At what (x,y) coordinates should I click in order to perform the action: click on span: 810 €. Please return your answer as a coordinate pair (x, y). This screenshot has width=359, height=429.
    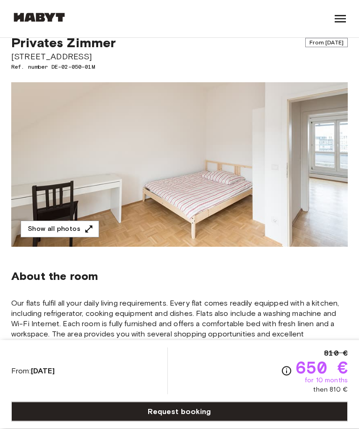
    Looking at the image, I should click on (335, 353).